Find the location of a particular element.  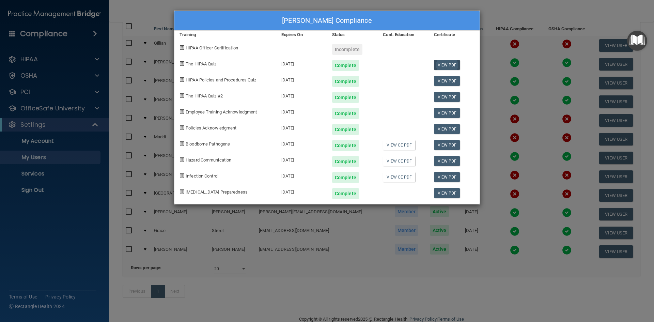

span: Infection Control is located at coordinates (202, 176).